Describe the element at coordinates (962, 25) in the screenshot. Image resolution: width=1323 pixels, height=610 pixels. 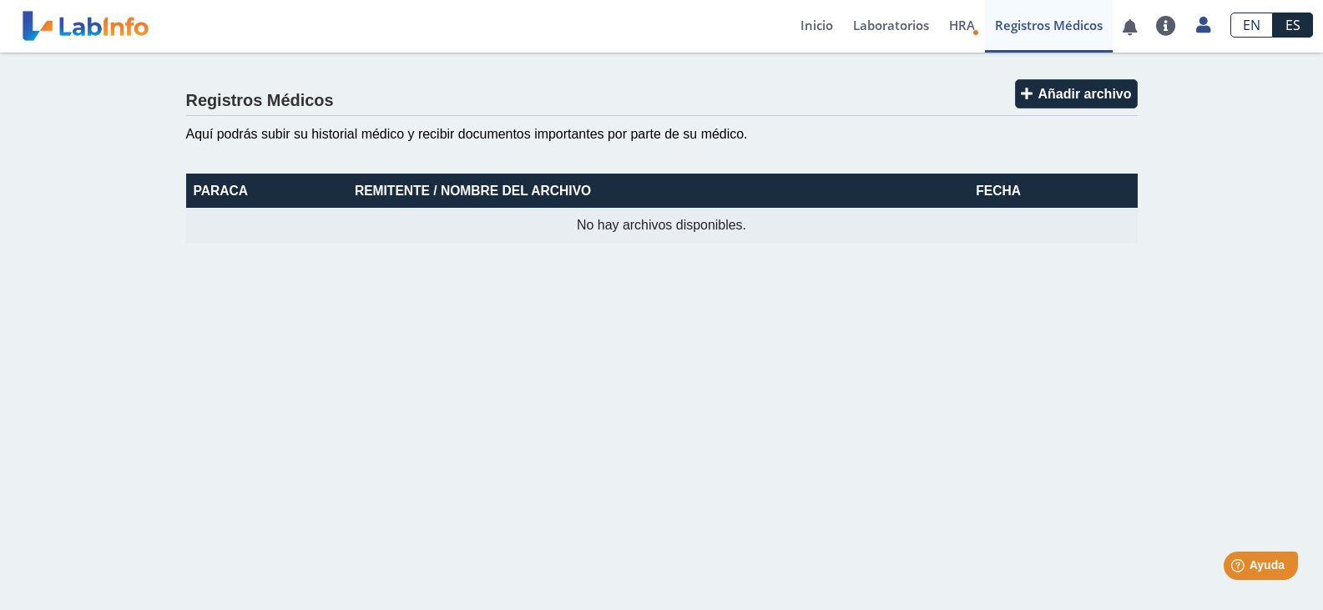
I see `font: HRA` at that location.